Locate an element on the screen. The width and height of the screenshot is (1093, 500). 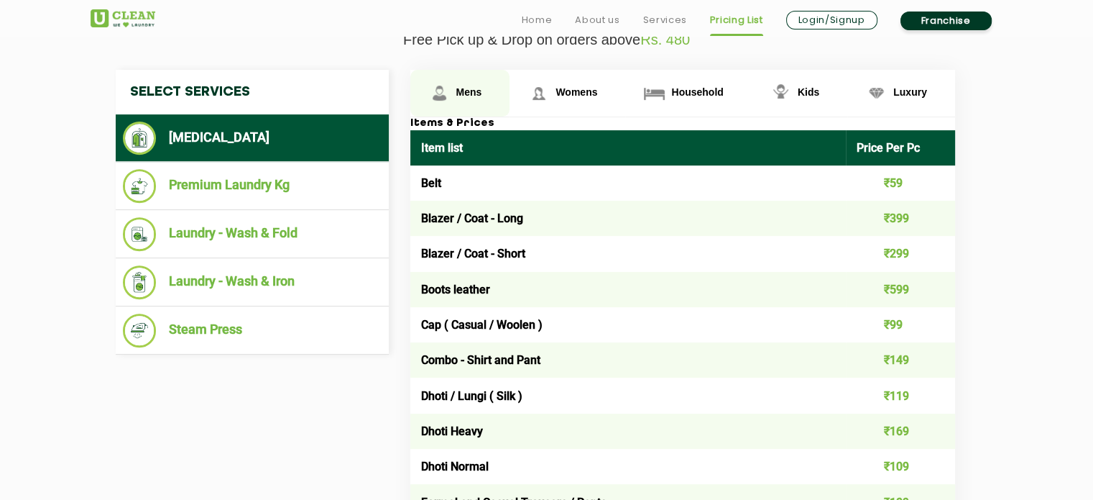
img: Luxury is located at coordinates (876, 93).